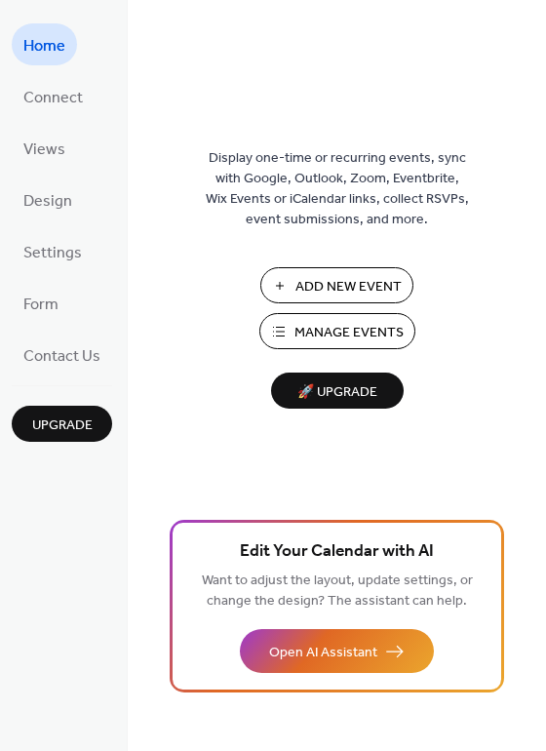 The image size is (546, 751). What do you see at coordinates (53, 98) in the screenshot?
I see `span: Connect` at bounding box center [53, 98].